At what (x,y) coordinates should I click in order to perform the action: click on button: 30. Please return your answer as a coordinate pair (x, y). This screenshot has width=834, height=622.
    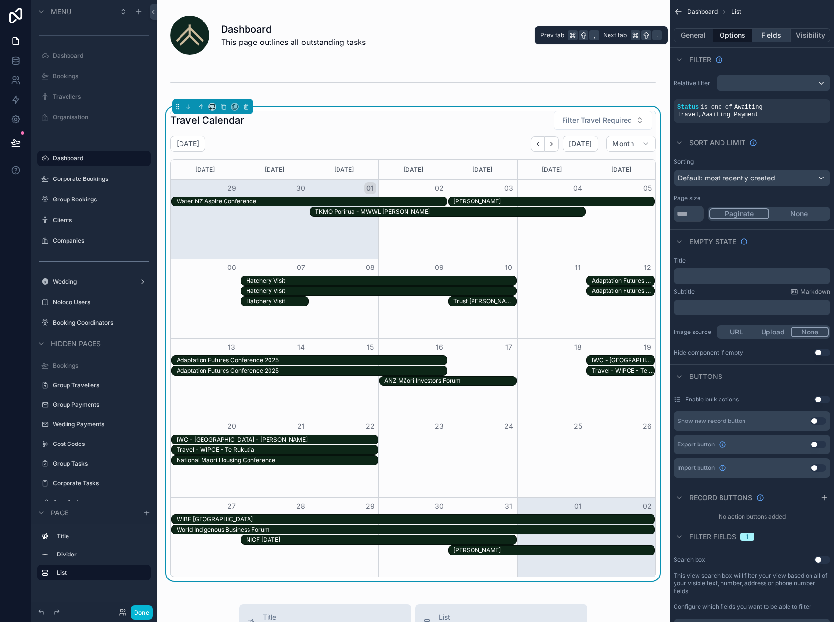
    Looking at the image, I should click on (439, 506).